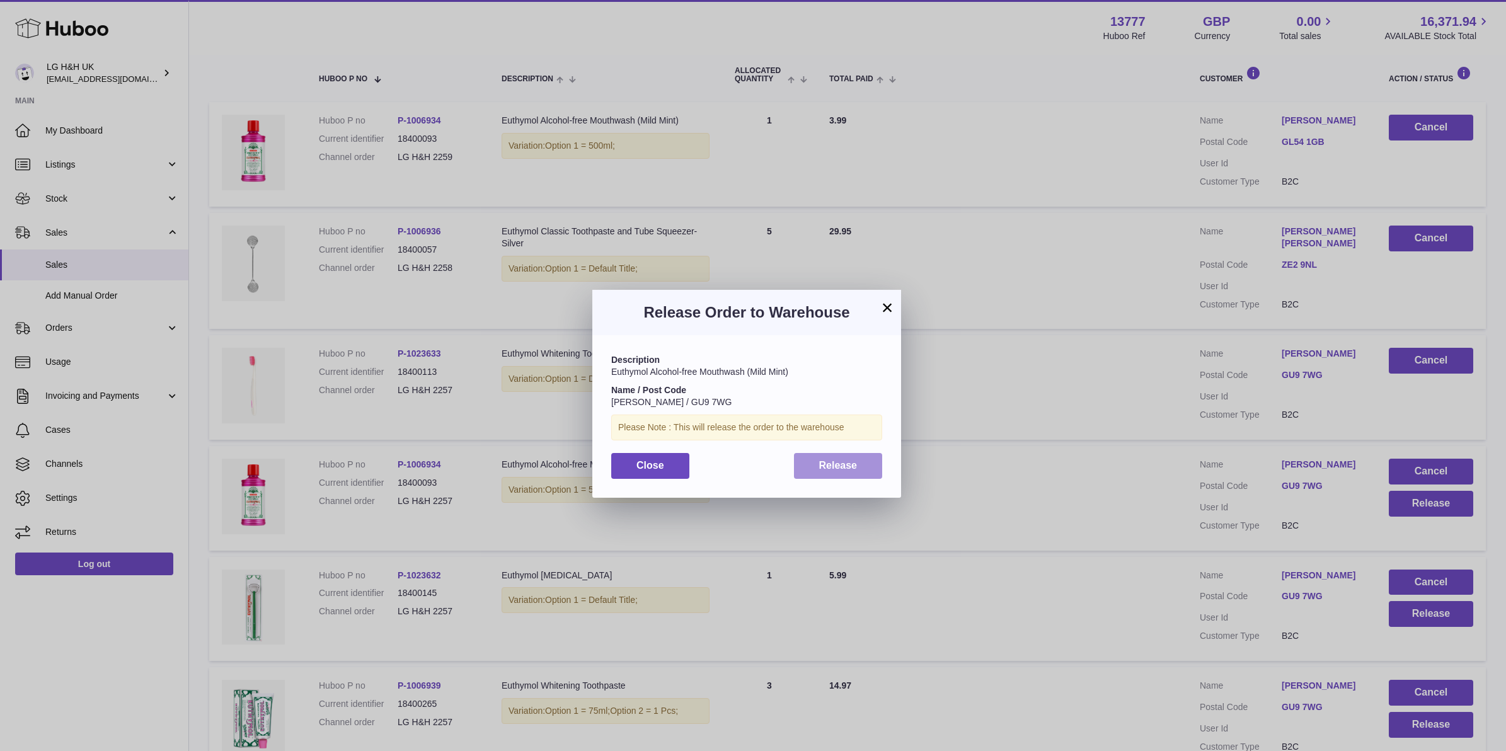  I want to click on span: Euthymol Alcohol-free Mouthwash (Mild Mint), so click(700, 372).